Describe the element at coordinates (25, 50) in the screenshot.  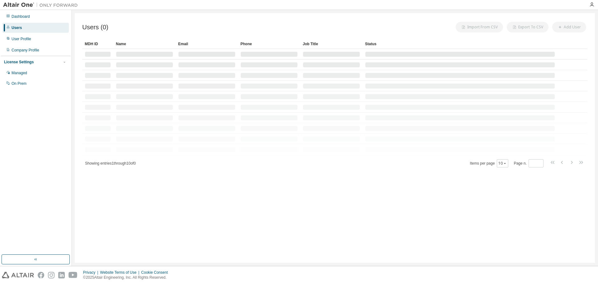
I see `div: Company Profile` at that location.